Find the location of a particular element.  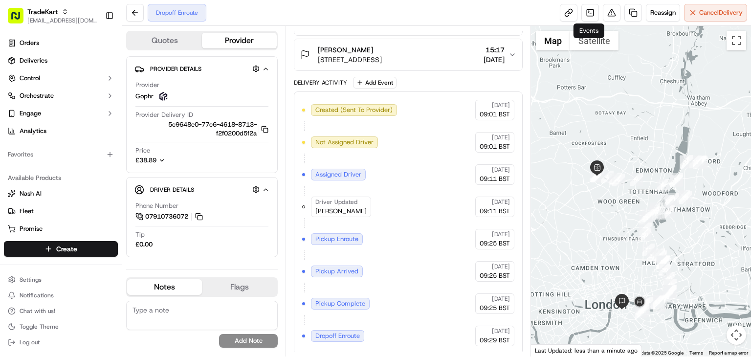

span: Dropoff Enroute is located at coordinates (338, 336).